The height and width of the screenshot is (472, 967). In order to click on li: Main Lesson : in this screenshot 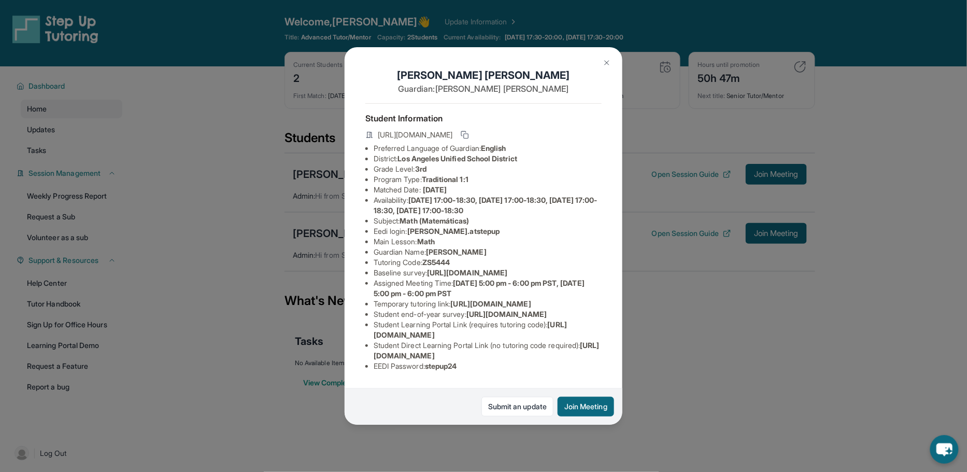, I will do `click(488, 241)`.